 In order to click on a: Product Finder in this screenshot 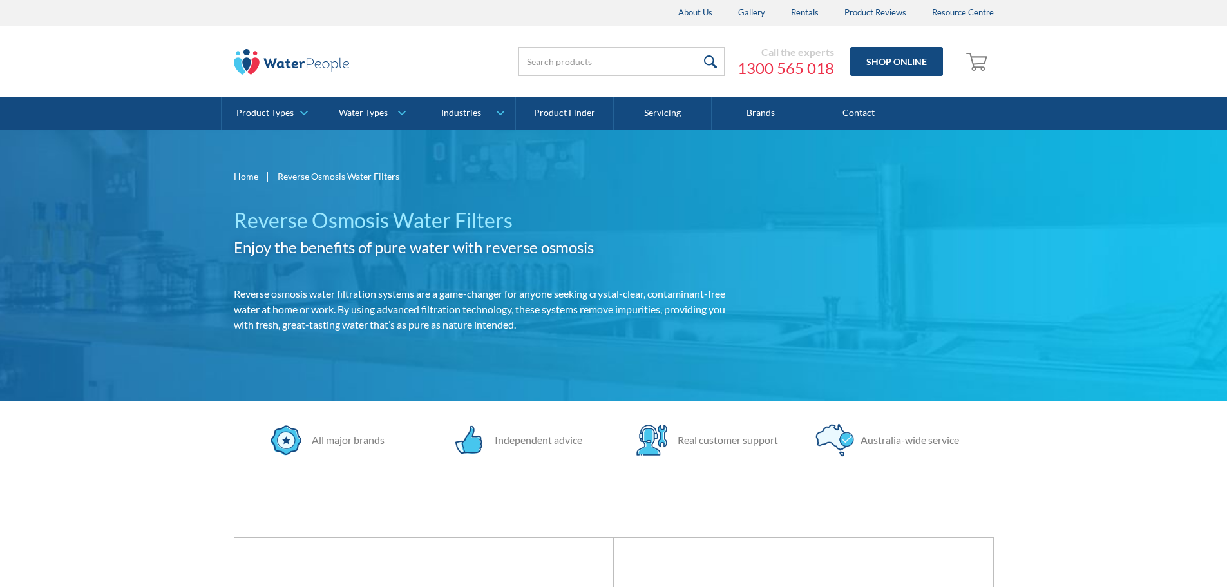, I will do `click(565, 113)`.